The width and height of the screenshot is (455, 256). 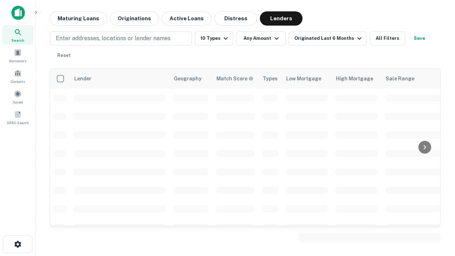 What do you see at coordinates (387, 38) in the screenshot?
I see `button: All Filters` at bounding box center [387, 38].